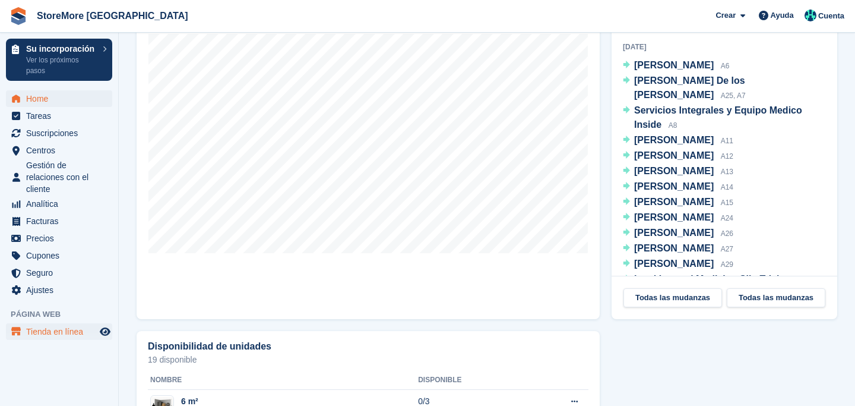 The height and width of the screenshot is (406, 855). Describe the element at coordinates (713, 280) in the screenshot. I see `a: Imed Internal Medicine Clin Trials A30` at that location.